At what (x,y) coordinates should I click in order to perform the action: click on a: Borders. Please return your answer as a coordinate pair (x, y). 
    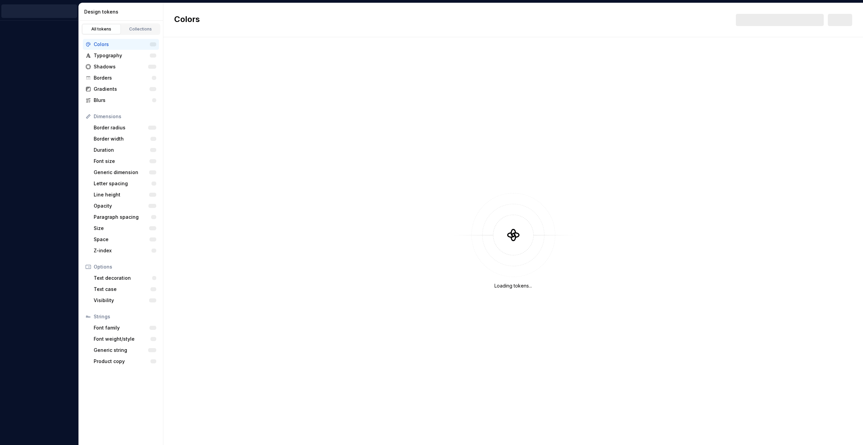
    Looking at the image, I should click on (121, 78).